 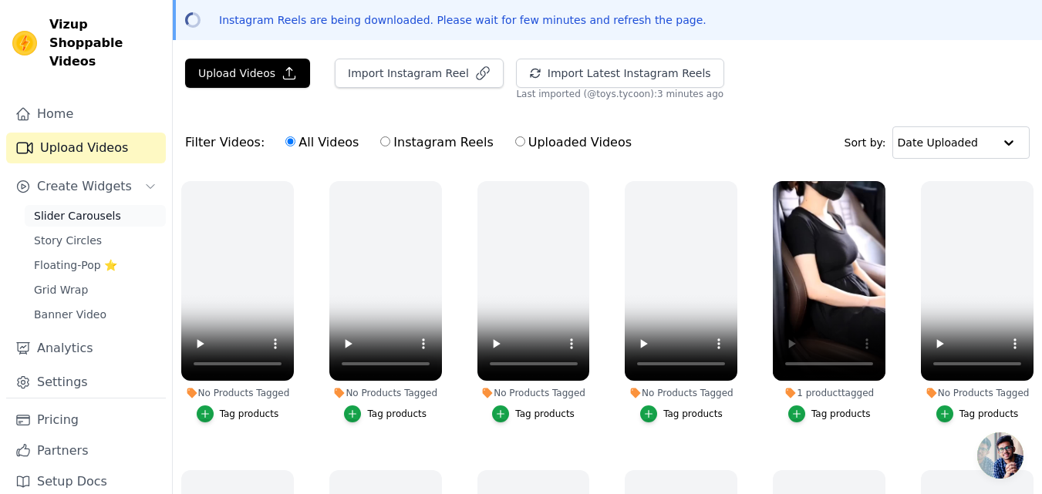 I want to click on a: Grid Wrap, so click(x=95, y=290).